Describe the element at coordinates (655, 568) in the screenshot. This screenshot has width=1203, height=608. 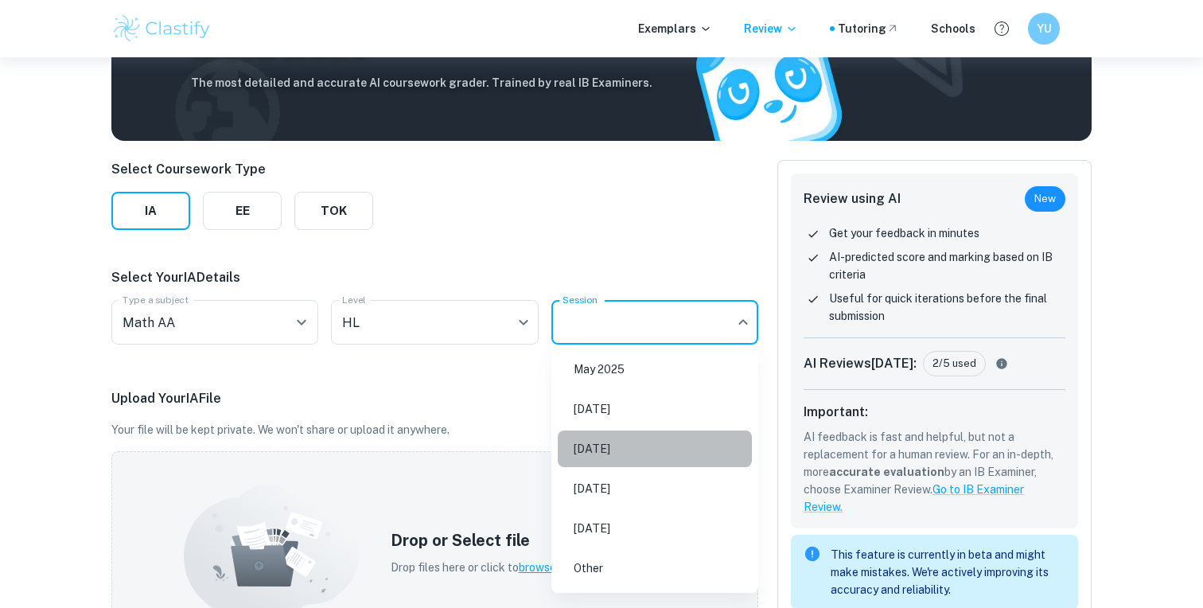
I see `li: Other` at that location.